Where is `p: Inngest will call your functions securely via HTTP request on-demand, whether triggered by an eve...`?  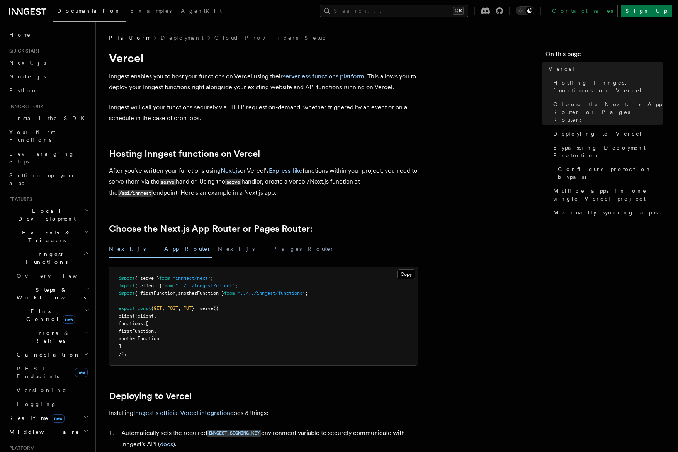 p: Inngest will call your functions securely via HTTP request on-demand, whether triggered by an eve... is located at coordinates (264, 113).